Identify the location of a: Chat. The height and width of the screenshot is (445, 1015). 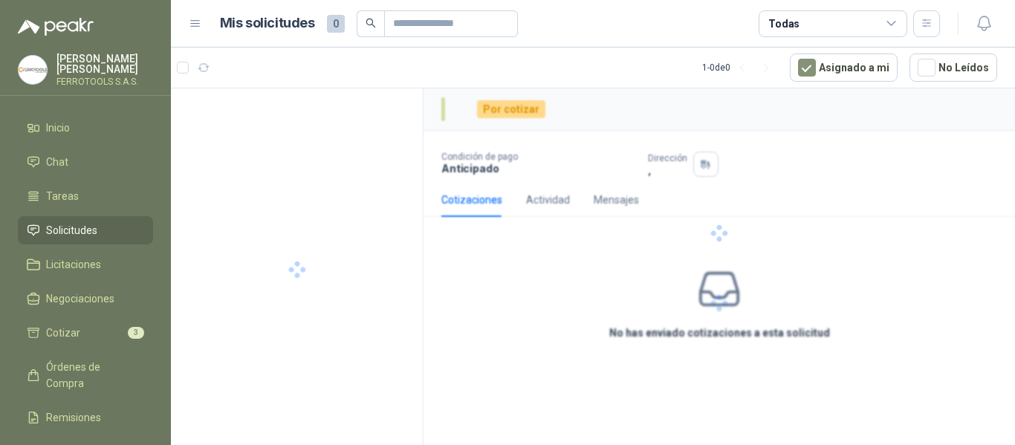
(85, 162).